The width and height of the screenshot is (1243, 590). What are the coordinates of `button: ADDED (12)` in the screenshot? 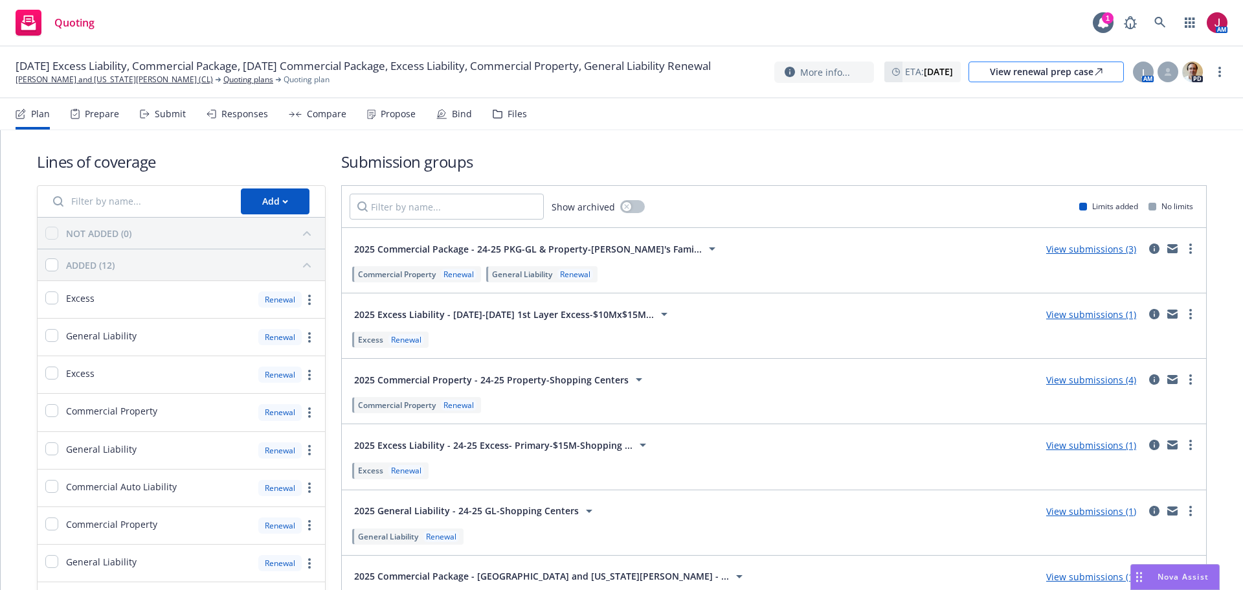 It's located at (192, 265).